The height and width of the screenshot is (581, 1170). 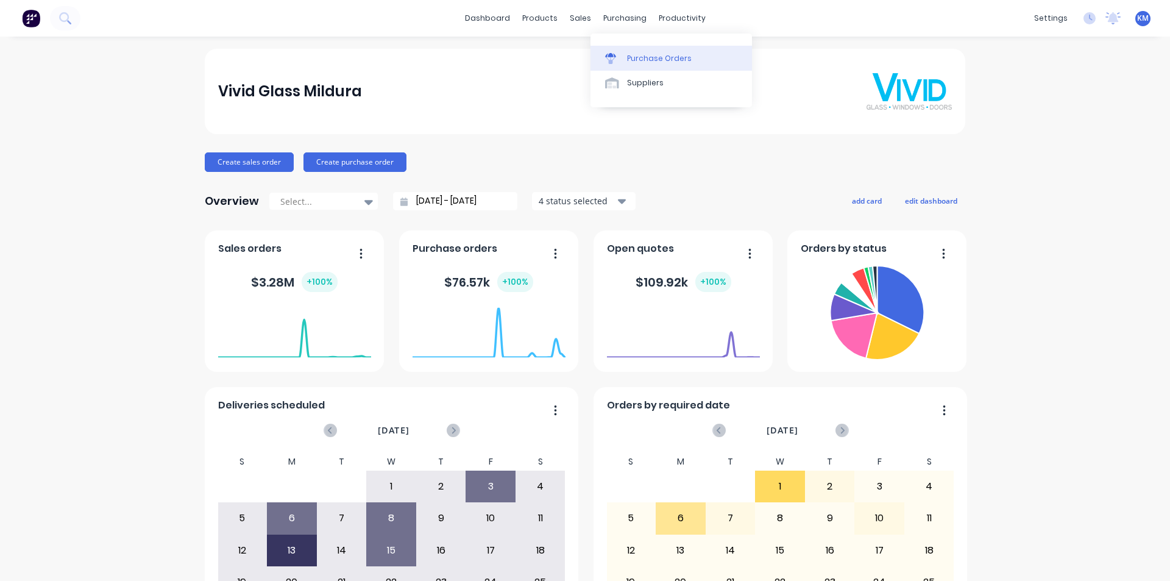 I want to click on a: Suppliers, so click(x=671, y=83).